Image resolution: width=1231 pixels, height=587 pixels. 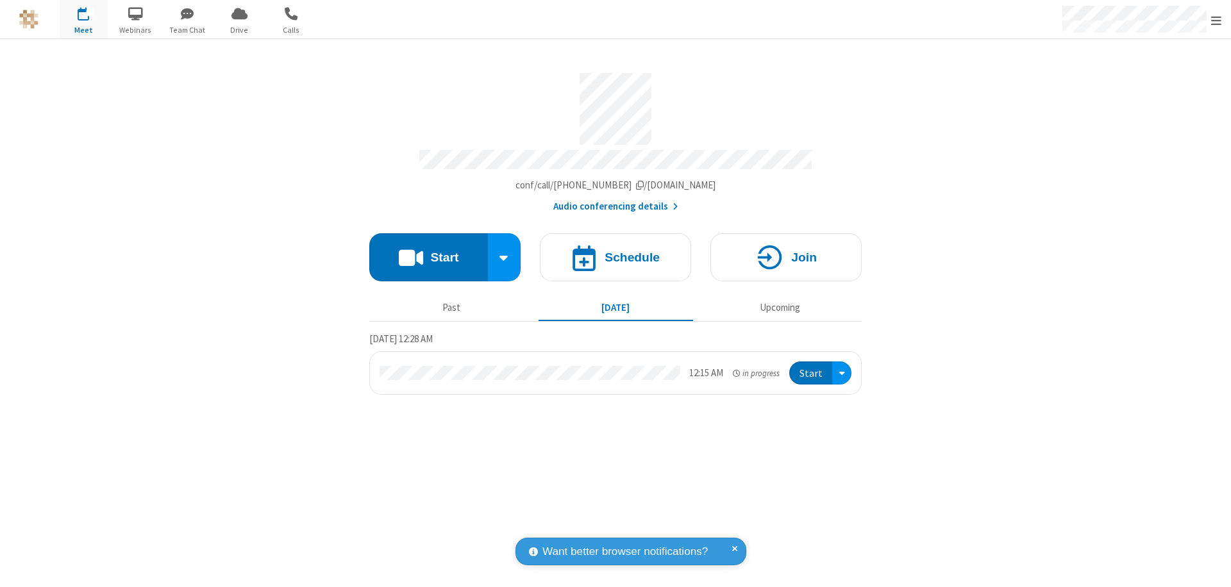 What do you see at coordinates (444, 257) in the screenshot?
I see `h4: Start` at bounding box center [444, 257].